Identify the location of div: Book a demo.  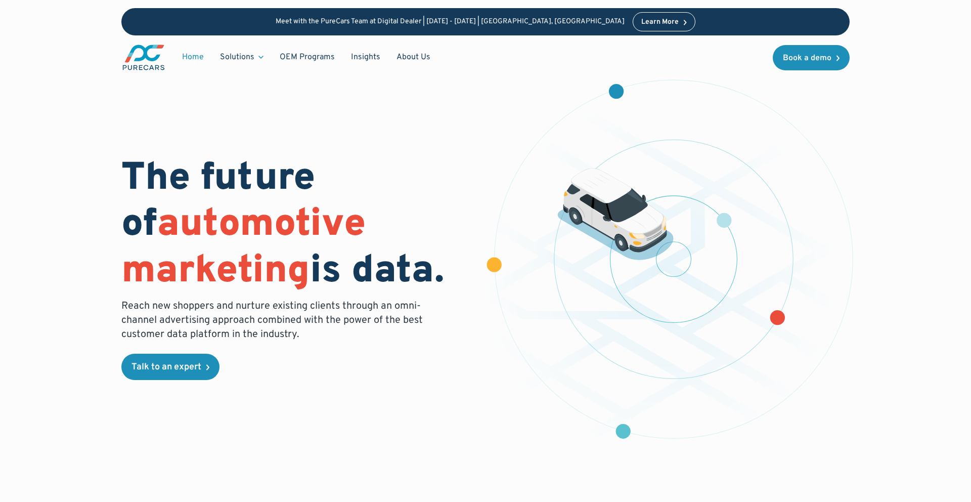
(807, 58).